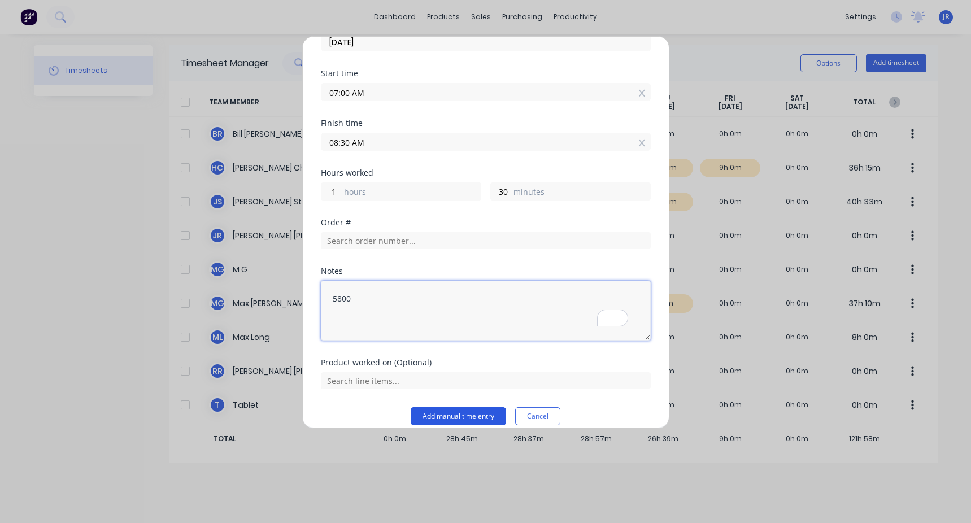  Describe the element at coordinates (486, 73) in the screenshot. I see `div: Start time` at that location.